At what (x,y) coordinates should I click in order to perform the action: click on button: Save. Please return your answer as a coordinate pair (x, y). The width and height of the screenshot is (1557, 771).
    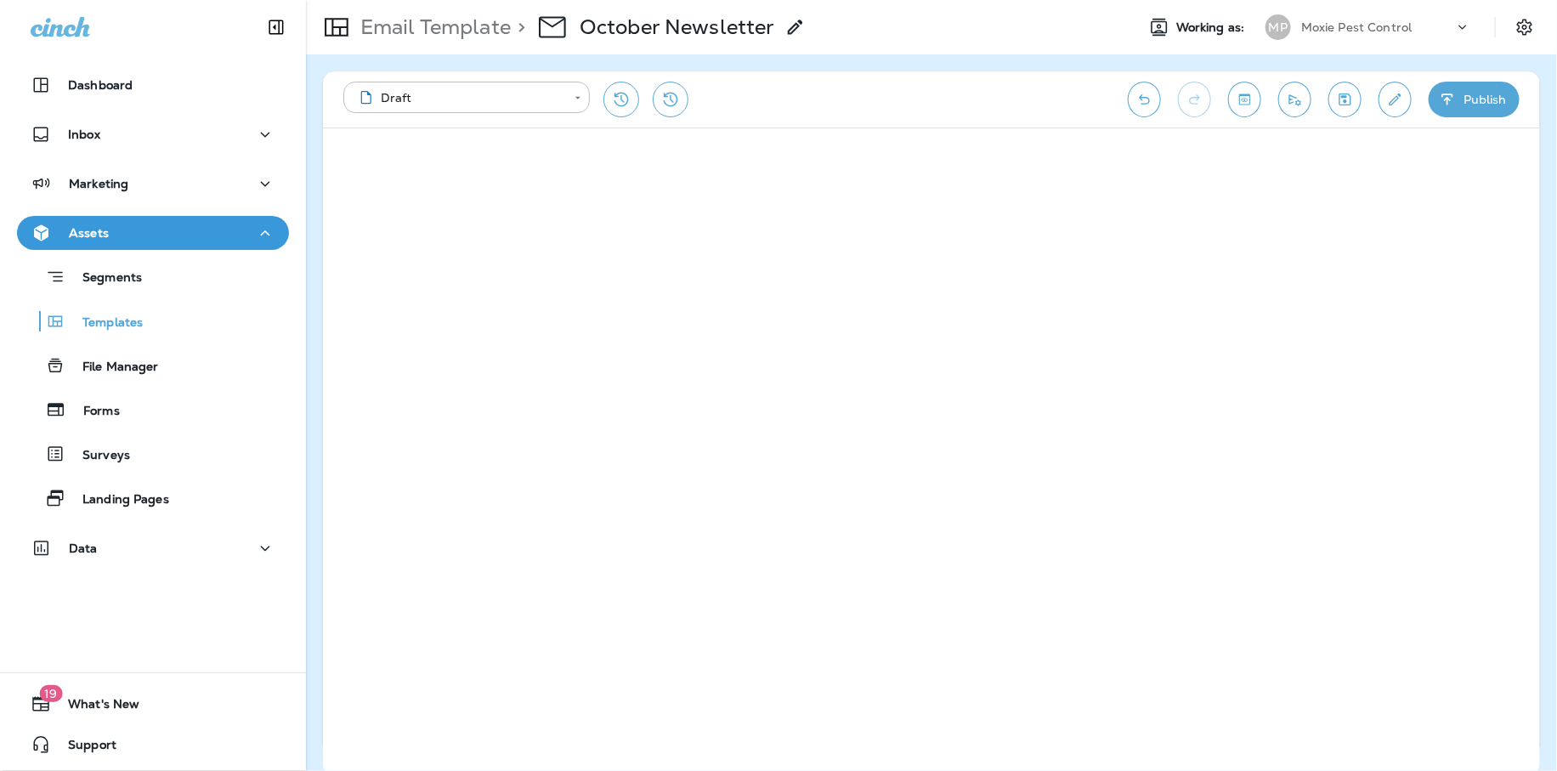
    Looking at the image, I should click on (1344, 99).